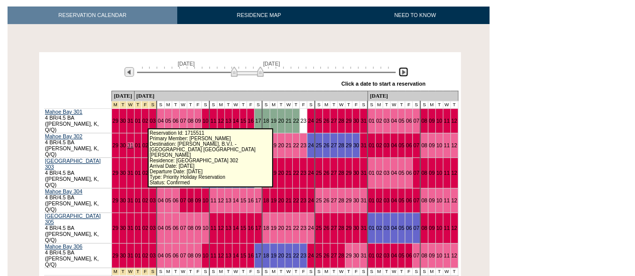 The width and height of the screenshot is (635, 276). What do you see at coordinates (326, 121) in the screenshot?
I see `a: 26` at bounding box center [326, 121].